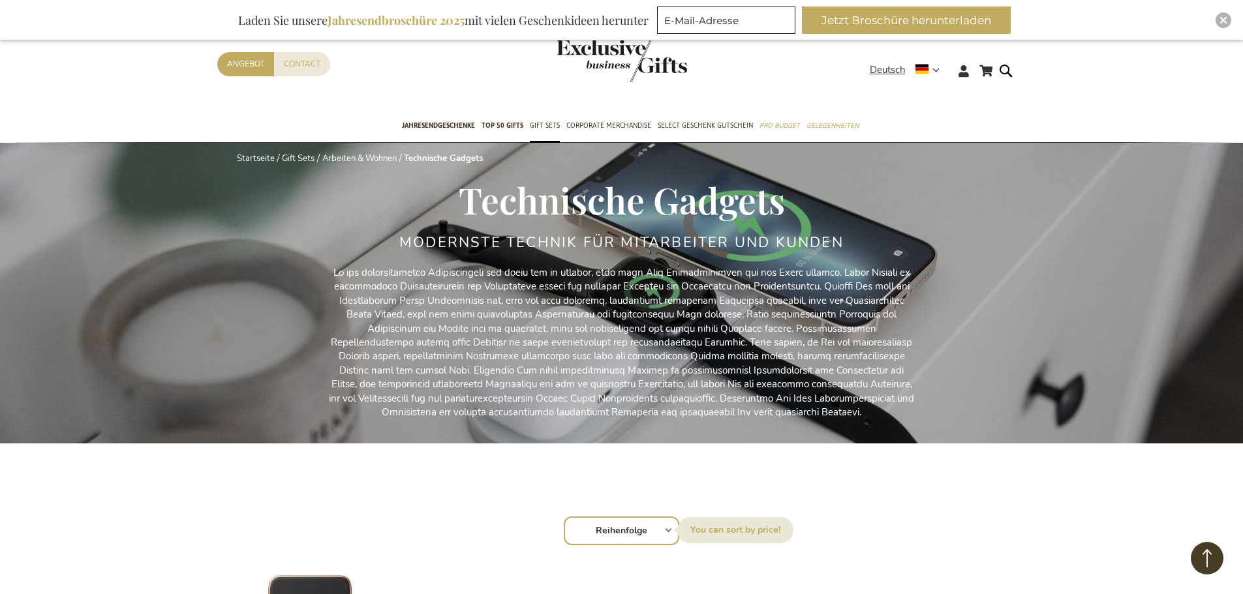 The width and height of the screenshot is (1243, 594). What do you see at coordinates (545, 125) in the screenshot?
I see `span: Gift Sets` at bounding box center [545, 125].